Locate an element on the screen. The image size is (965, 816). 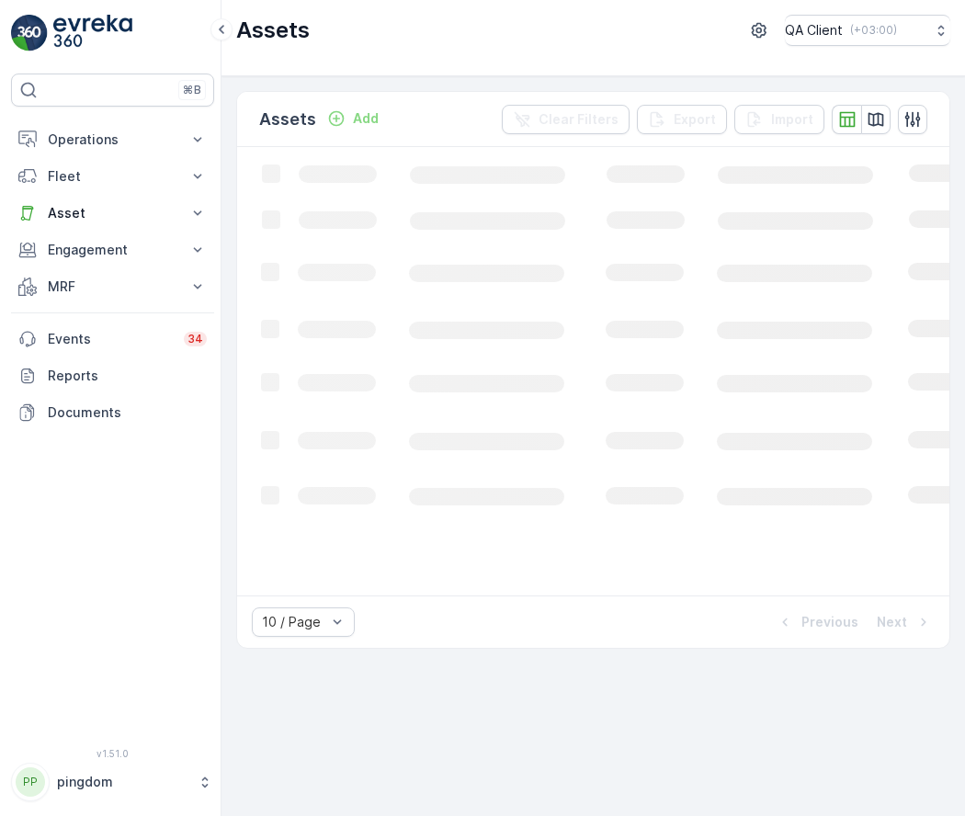
a: Reports is located at coordinates (112, 376).